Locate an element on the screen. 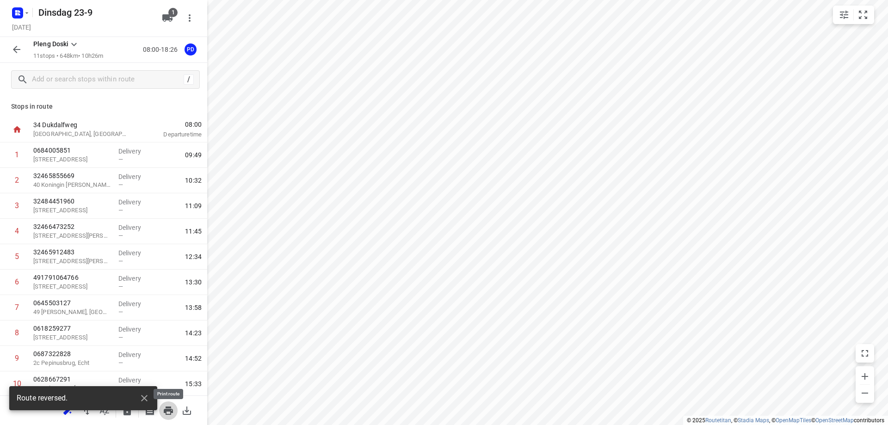 Image resolution: width=888 pixels, height=425 pixels. p: Pleng Doski is located at coordinates (51, 44).